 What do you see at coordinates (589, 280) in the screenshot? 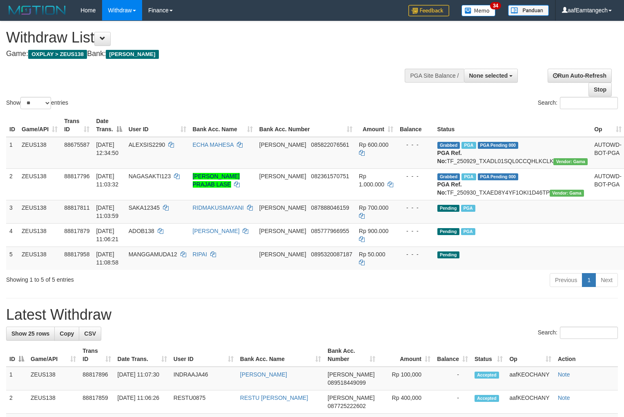
I see `a: 1` at bounding box center [589, 280].